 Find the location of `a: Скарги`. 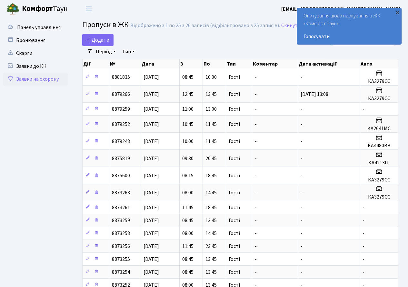

a: Скарги is located at coordinates (35, 53).